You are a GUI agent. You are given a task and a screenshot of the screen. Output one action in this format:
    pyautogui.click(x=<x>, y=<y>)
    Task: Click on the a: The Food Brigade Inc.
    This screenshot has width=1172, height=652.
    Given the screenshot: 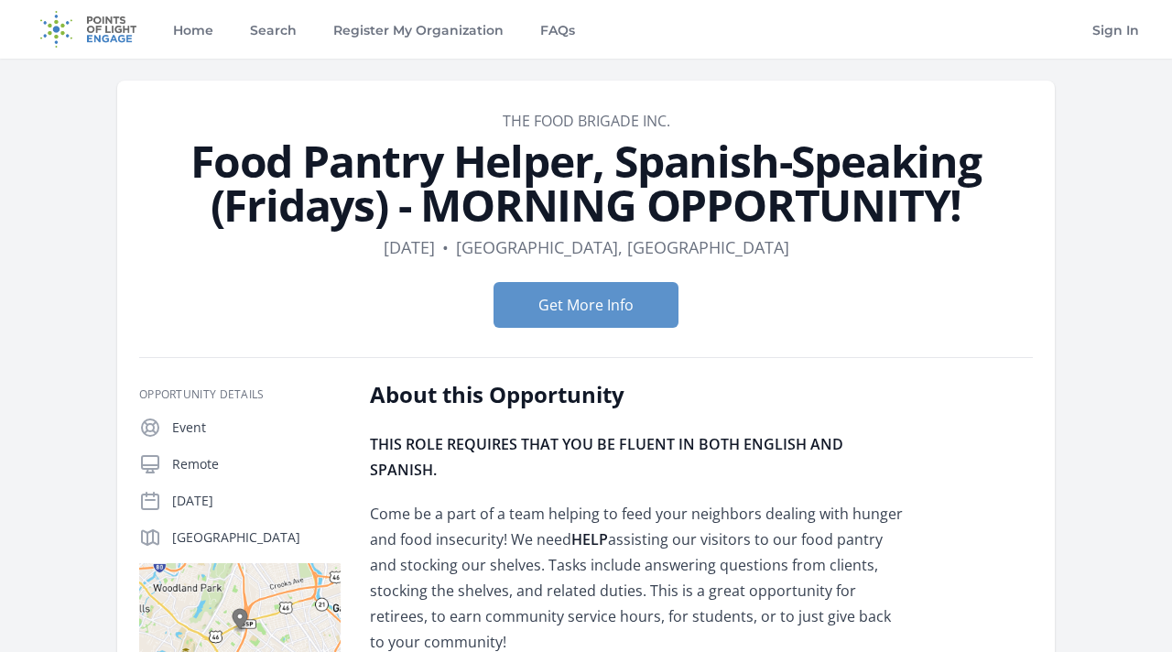 What is the action you would take?
    pyautogui.click(x=586, y=121)
    